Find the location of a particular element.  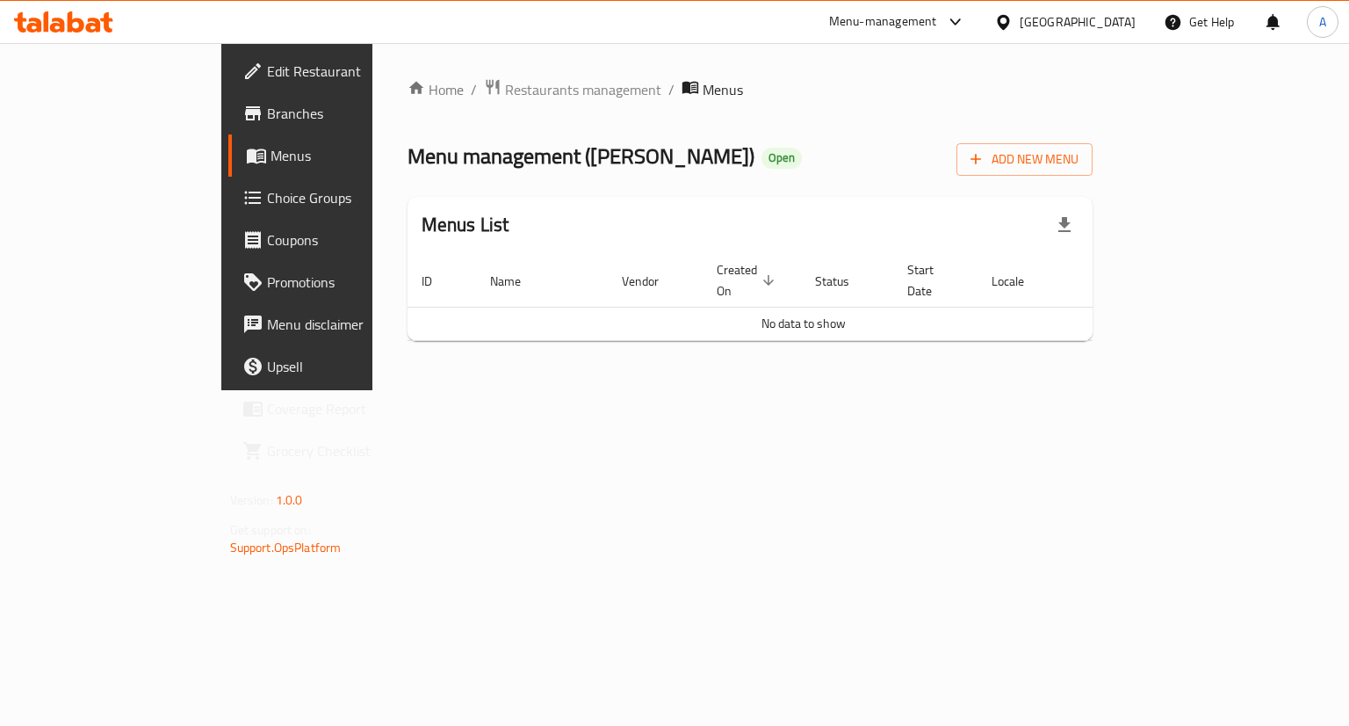

span: ID is located at coordinates (438, 281).